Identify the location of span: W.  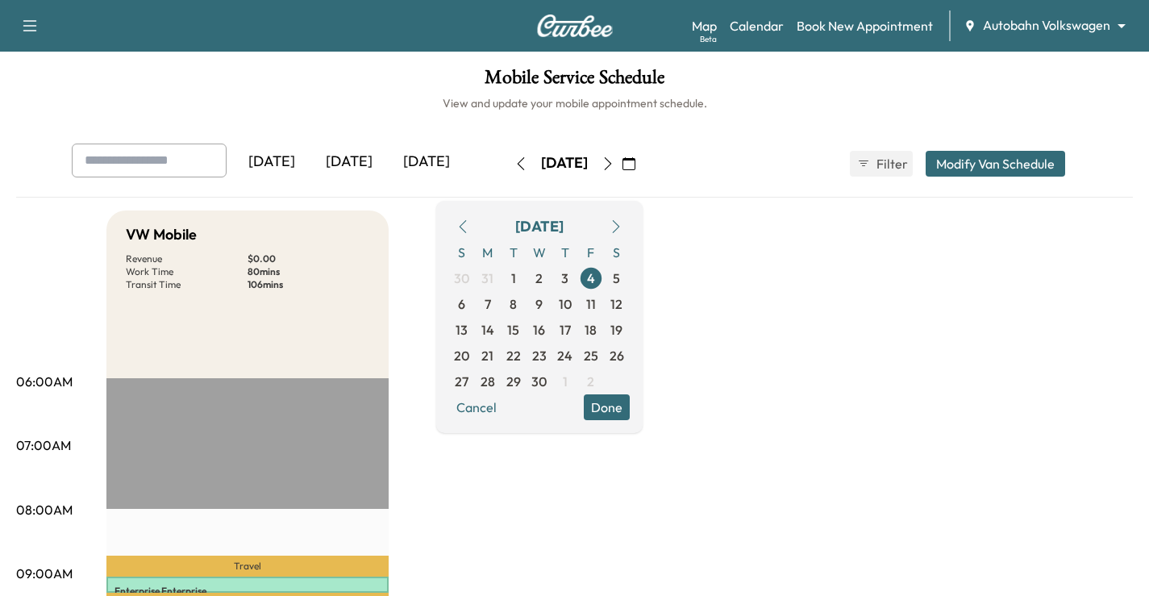
(539, 252).